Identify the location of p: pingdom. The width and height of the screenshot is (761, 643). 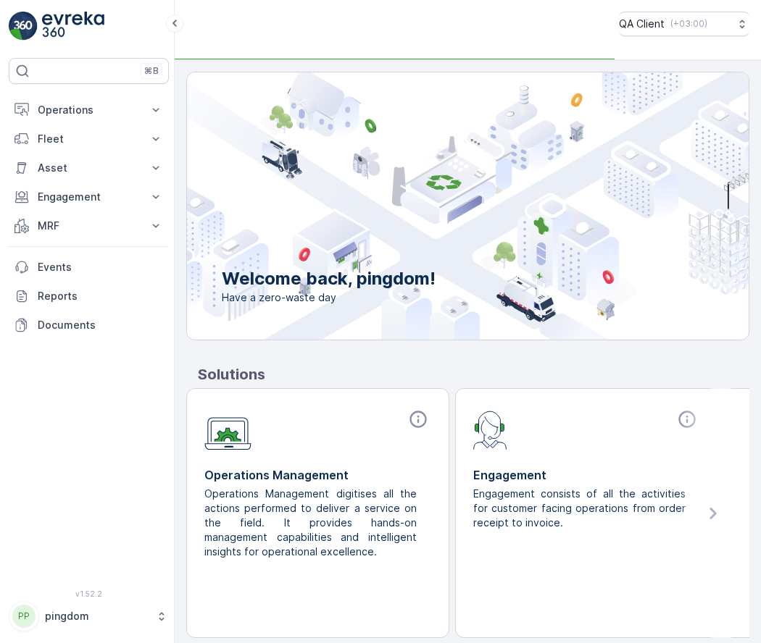
(96, 616).